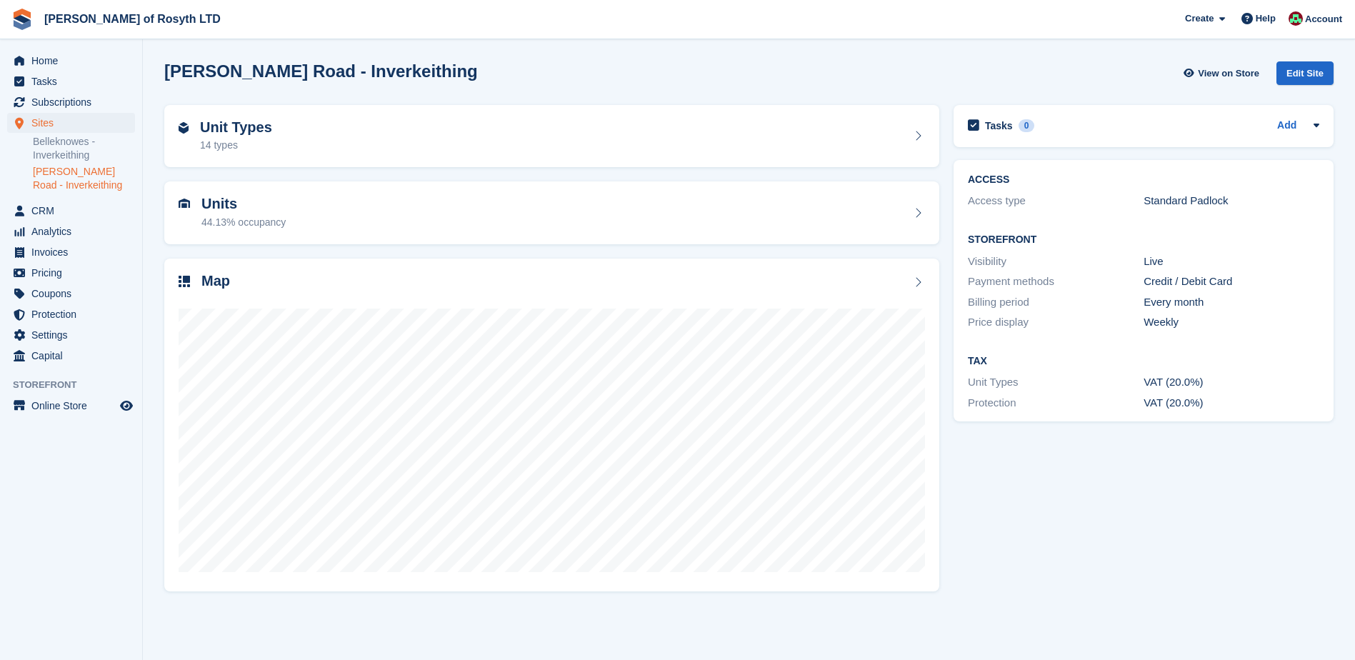 This screenshot has width=1355, height=660. I want to click on a: Add, so click(1287, 126).